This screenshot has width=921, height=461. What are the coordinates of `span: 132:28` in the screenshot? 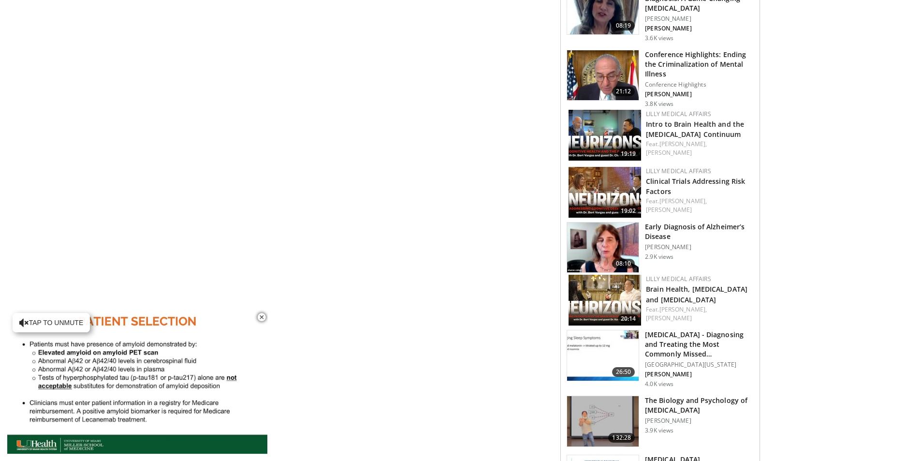 It's located at (622, 438).